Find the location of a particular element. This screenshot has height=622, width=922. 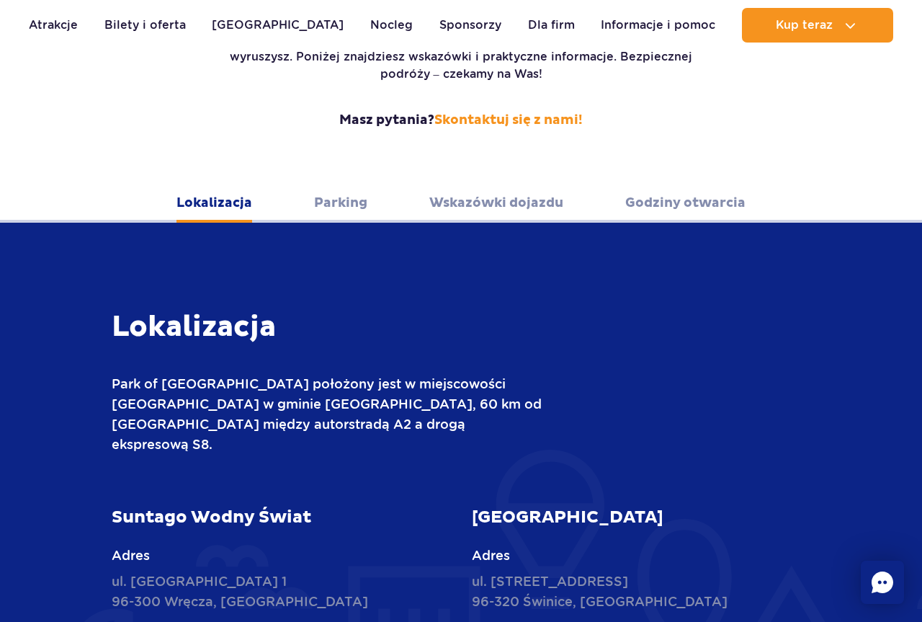

a: Atrakcje is located at coordinates (53, 25).